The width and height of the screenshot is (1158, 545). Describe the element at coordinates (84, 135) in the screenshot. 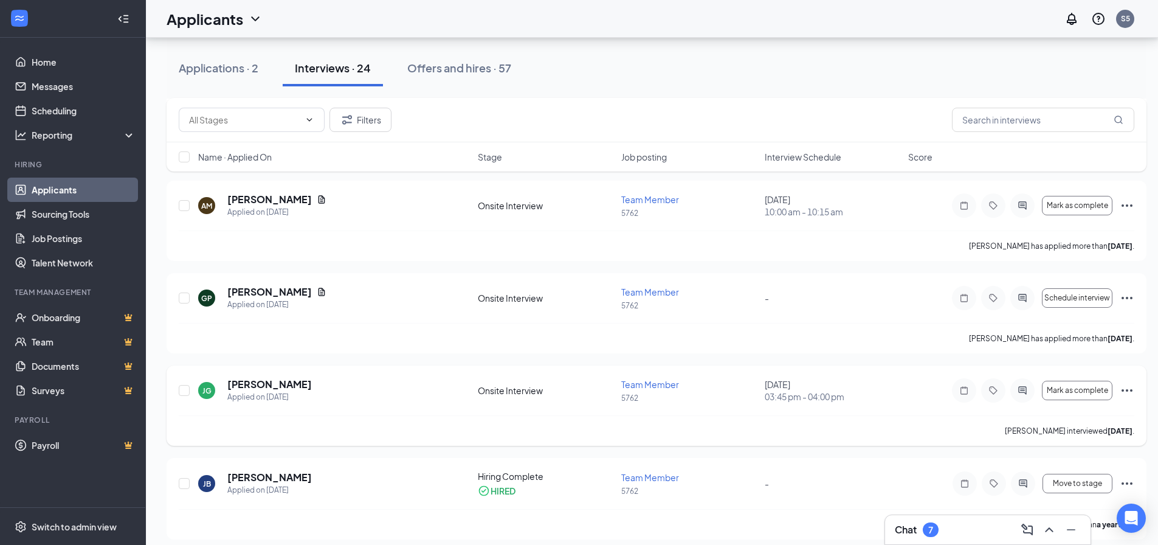

I see `div: Reporting` at that location.